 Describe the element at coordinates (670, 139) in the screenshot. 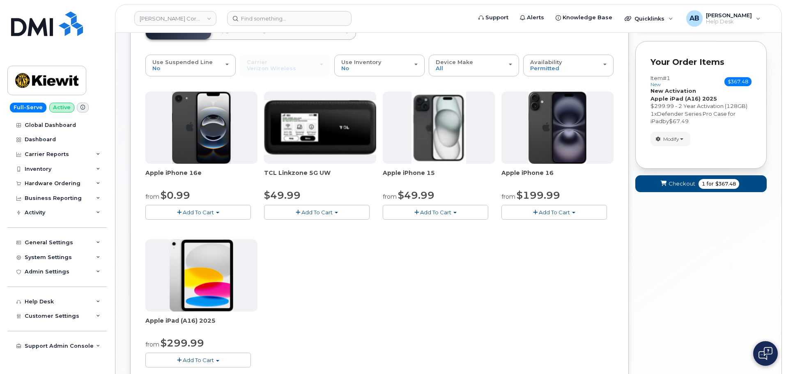

I see `button: Modify` at that location.